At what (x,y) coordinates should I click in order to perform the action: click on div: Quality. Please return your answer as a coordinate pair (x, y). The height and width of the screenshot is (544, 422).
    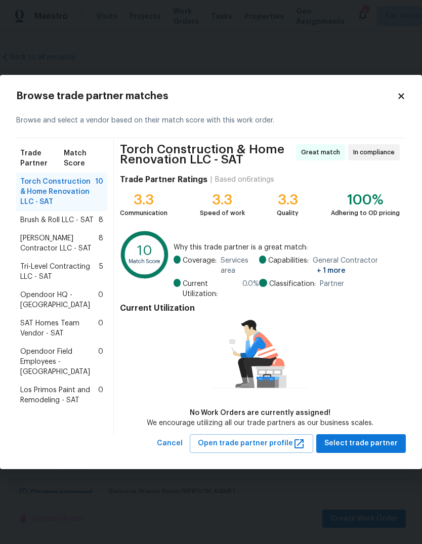
    Looking at the image, I should click on (287, 213).